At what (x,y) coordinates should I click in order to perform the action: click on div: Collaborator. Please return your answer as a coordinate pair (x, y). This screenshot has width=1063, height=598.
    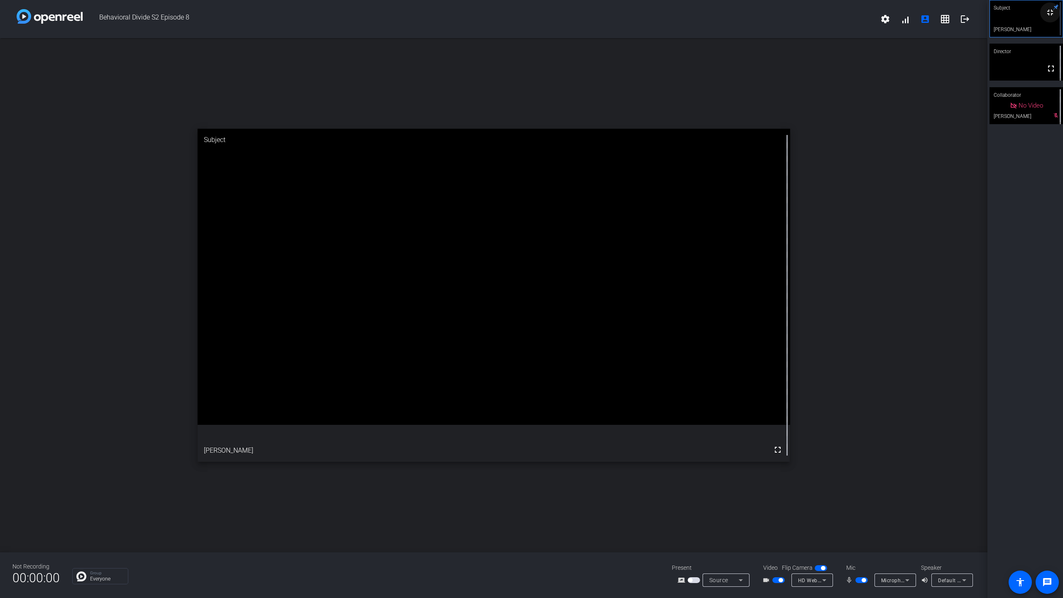
    Looking at the image, I should click on (1026, 95).